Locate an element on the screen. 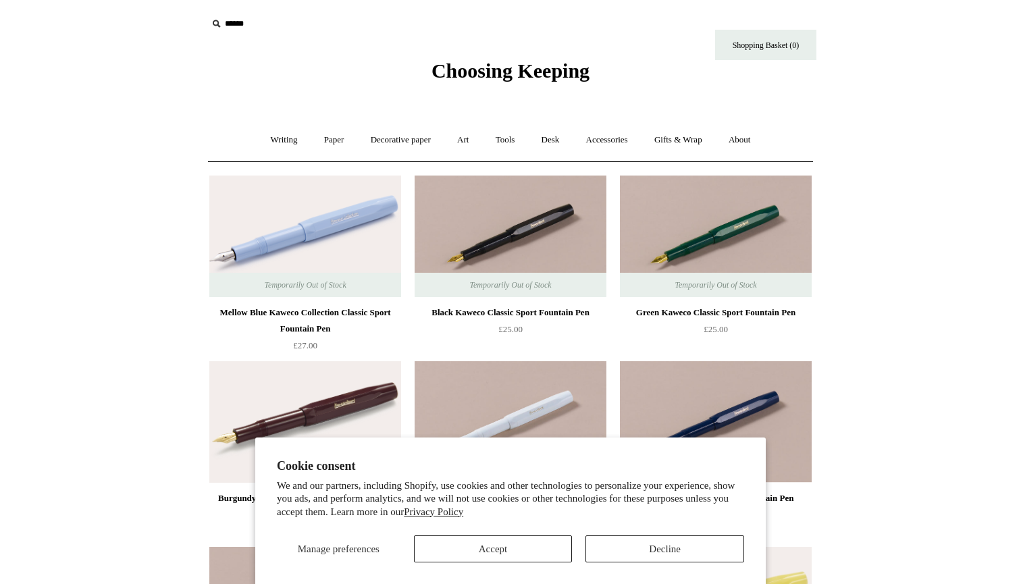 Image resolution: width=1021 pixels, height=584 pixels. a: Shopping Basket (0) is located at coordinates (765, 45).